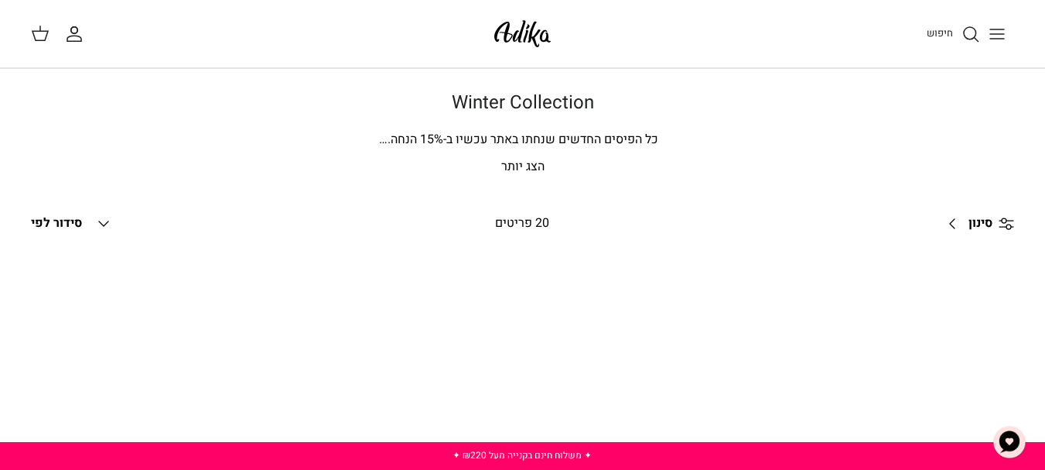  I want to click on a: Adika IL, so click(522, 33).